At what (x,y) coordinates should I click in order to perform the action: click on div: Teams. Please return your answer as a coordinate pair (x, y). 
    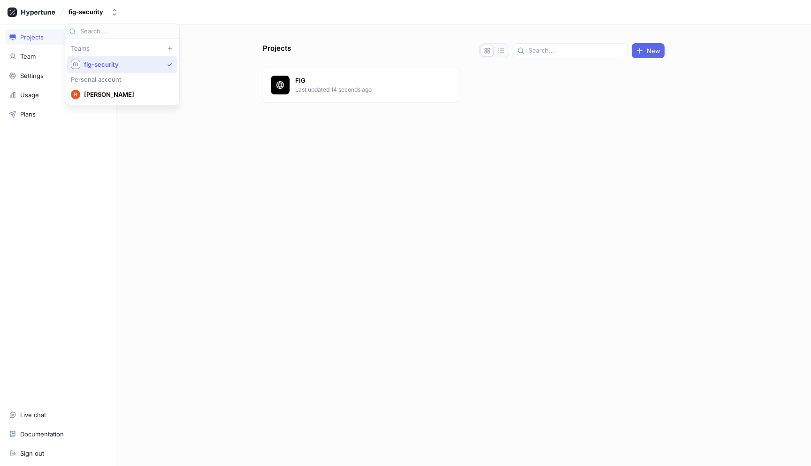
    Looking at the image, I should click on (122, 48).